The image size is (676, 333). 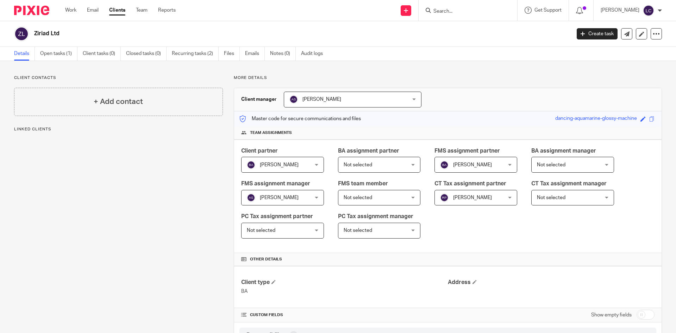 I want to click on a: Client tasks (0), so click(x=102, y=53).